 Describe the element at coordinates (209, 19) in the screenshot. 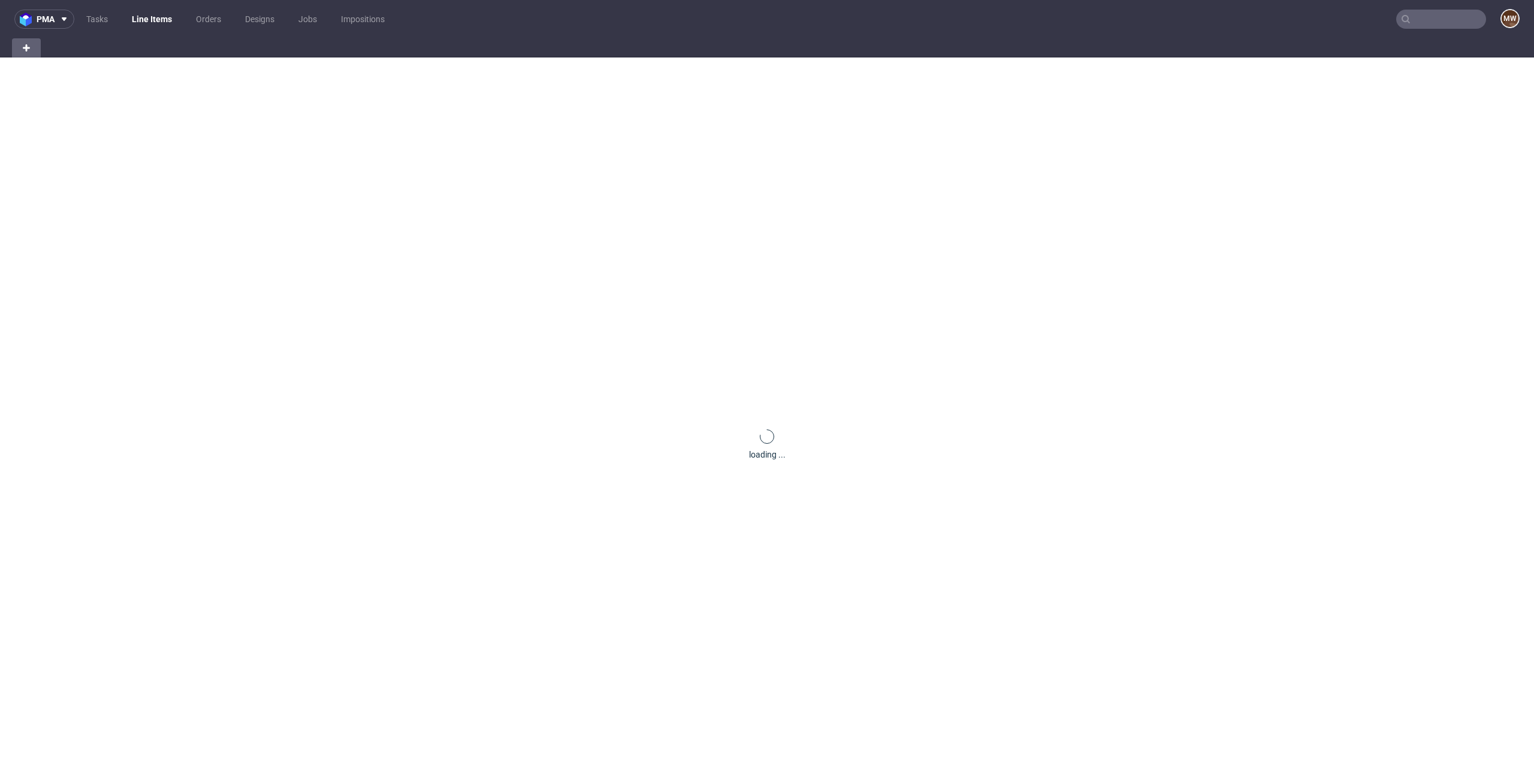

I see `a: Orders` at that location.